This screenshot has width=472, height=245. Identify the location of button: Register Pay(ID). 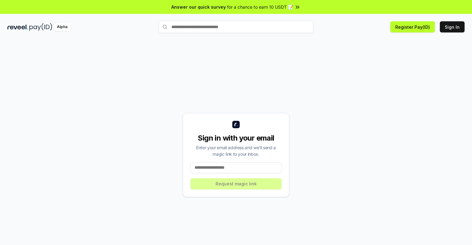
(413, 27).